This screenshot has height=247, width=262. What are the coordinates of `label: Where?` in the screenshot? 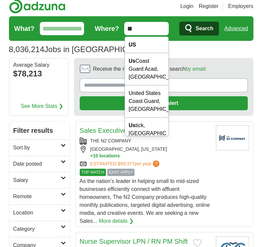 It's located at (107, 29).